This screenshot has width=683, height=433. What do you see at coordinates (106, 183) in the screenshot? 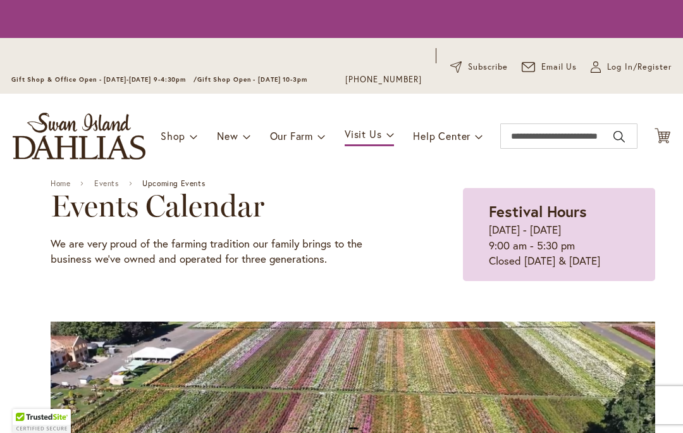
I see `a: Events` at bounding box center [106, 183].